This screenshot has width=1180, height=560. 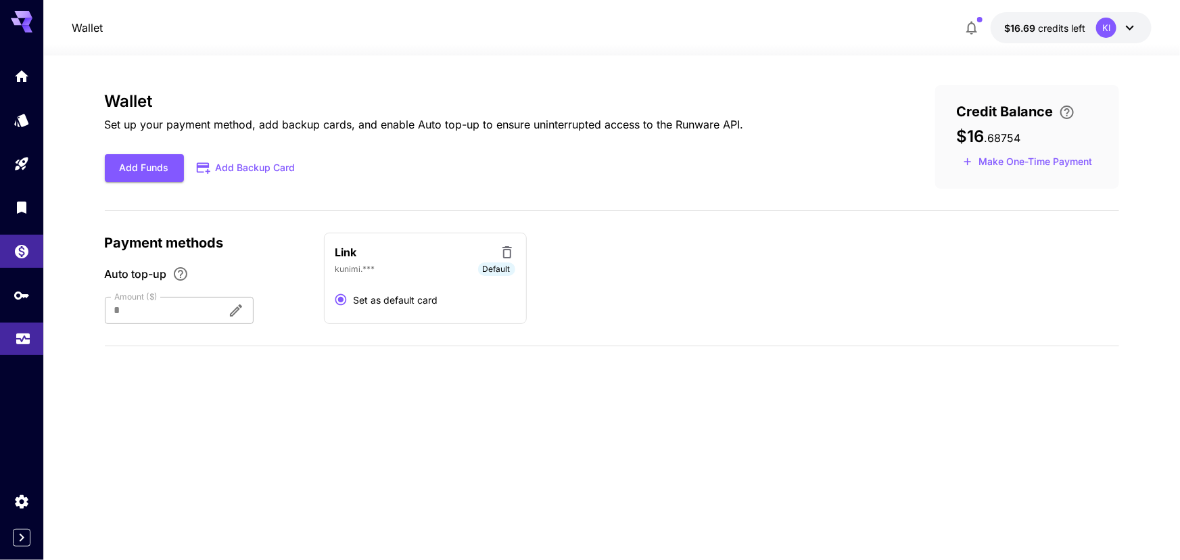 I want to click on span: . 68754, so click(x=1002, y=138).